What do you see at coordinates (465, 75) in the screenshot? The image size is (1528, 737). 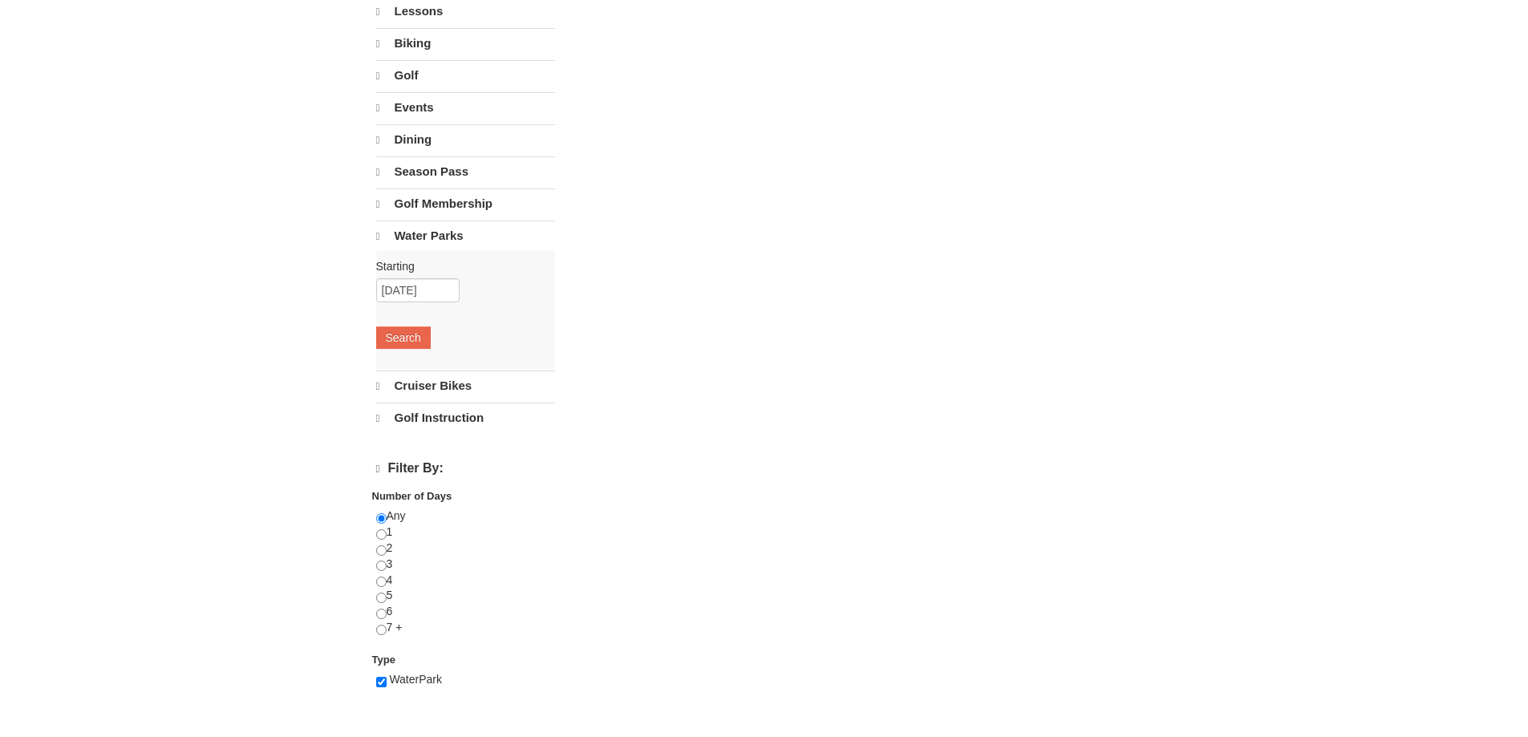 I see `a: Golf` at bounding box center [465, 75].